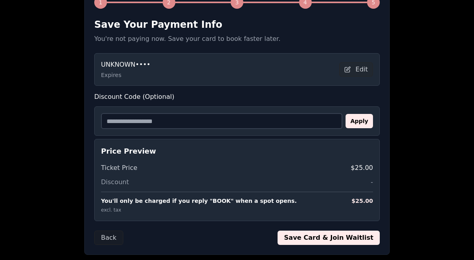  Describe the element at coordinates (126, 75) in the screenshot. I see `p: Expires` at that location.